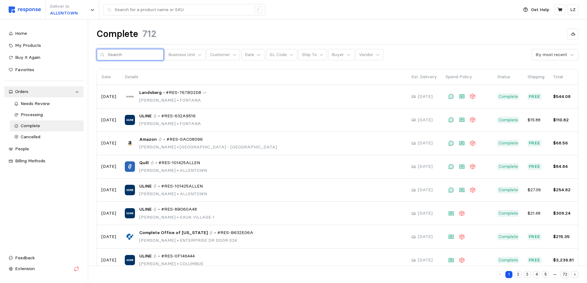 The height and width of the screenshot is (283, 587). What do you see at coordinates (117, 34) in the screenshot?
I see `h1: Complete` at bounding box center [117, 34].